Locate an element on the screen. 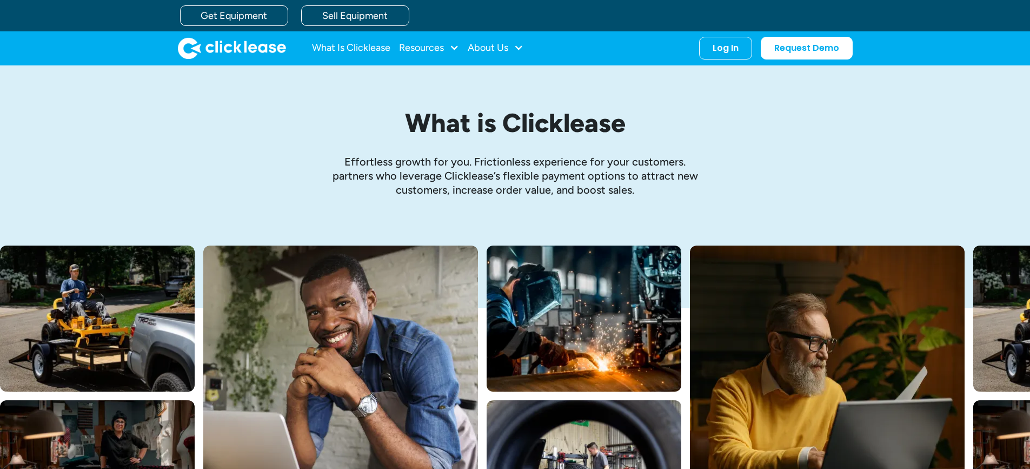 This screenshot has width=1030, height=469. a: Get Equipment is located at coordinates (234, 16).